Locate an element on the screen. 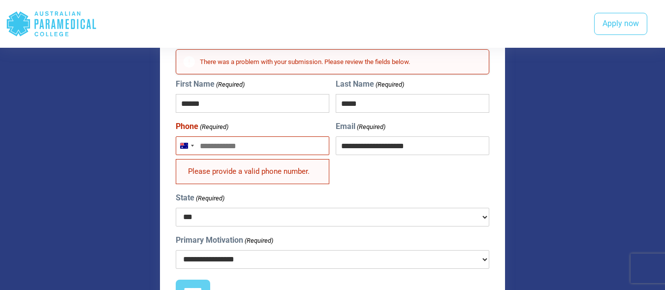 Image resolution: width=665 pixels, height=290 pixels. label: First Name is located at coordinates (210, 84).